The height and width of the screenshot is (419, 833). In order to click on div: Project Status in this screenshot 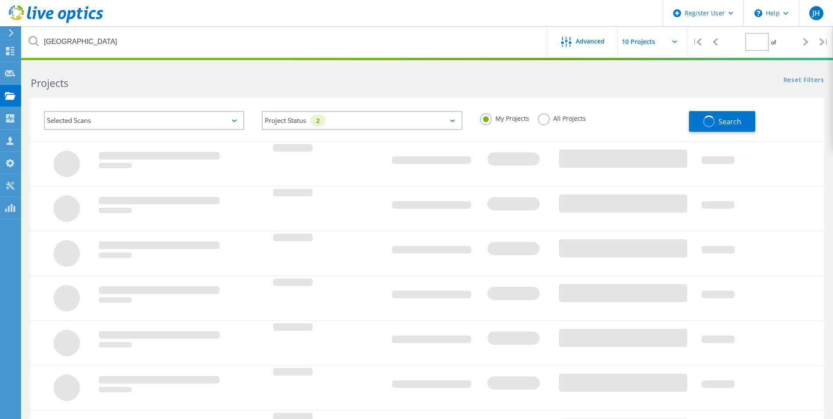, I will do `click(362, 120)`.